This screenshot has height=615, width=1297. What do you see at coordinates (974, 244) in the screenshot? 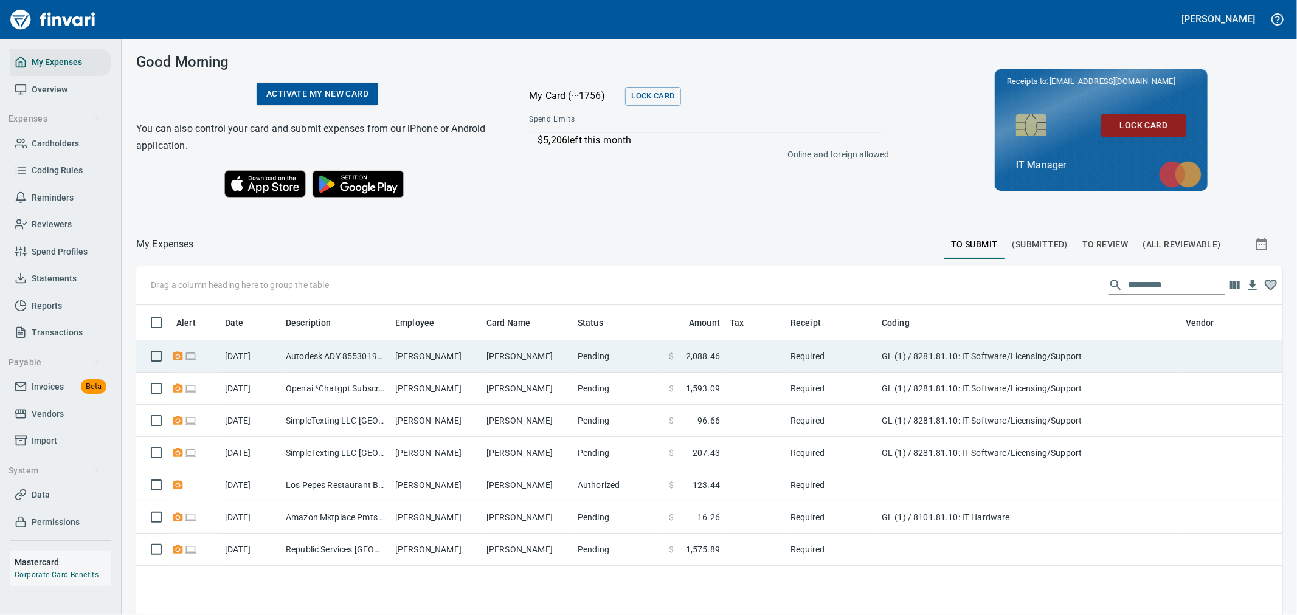
I see `span: To Submit` at bounding box center [974, 244].